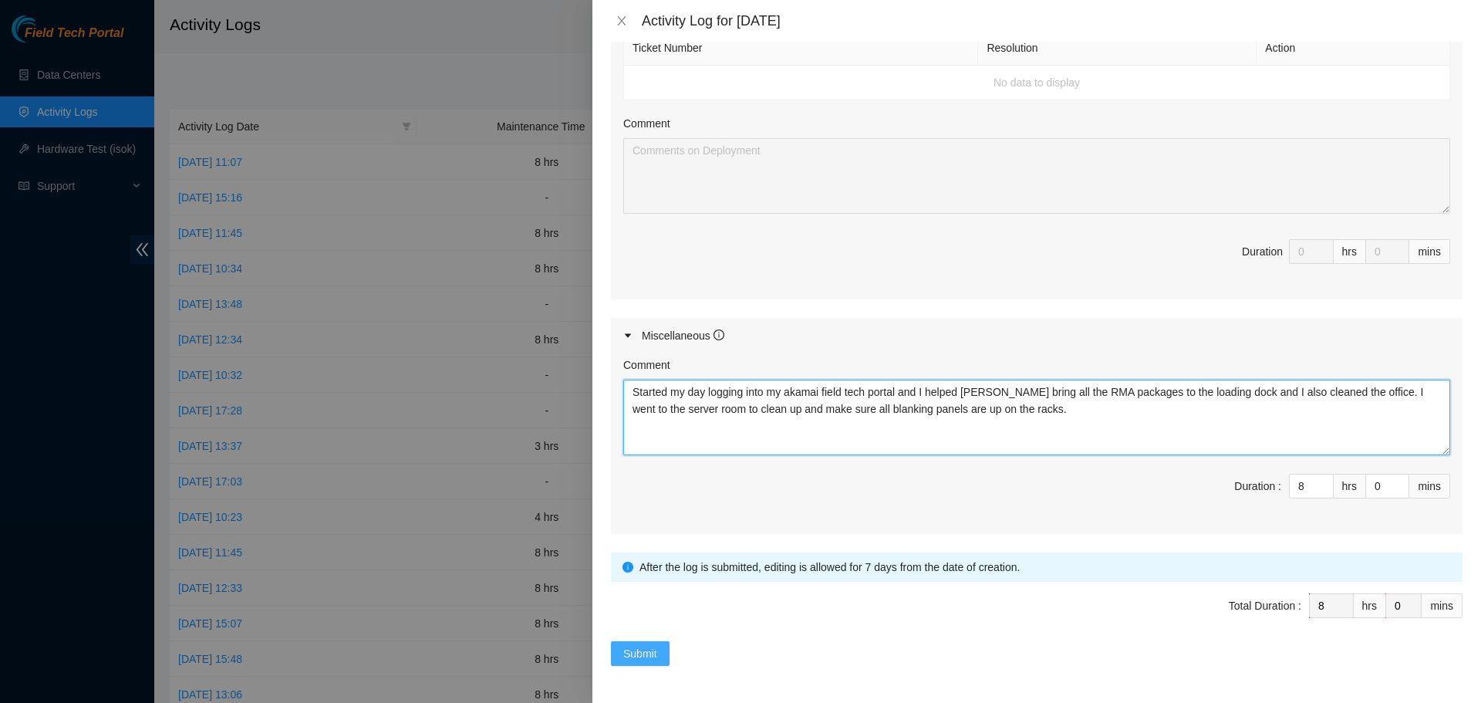 The height and width of the screenshot is (703, 1481). What do you see at coordinates (1045, 567) in the screenshot?
I see `div: After the log is submitted, editing is allowed for 7 days from the date of creation.` at bounding box center [1045, 567].